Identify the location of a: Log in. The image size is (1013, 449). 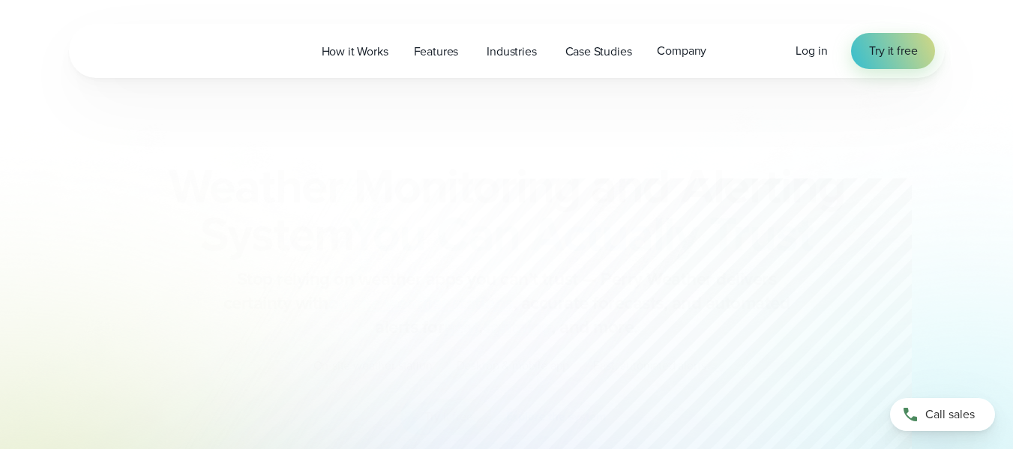
(811, 51).